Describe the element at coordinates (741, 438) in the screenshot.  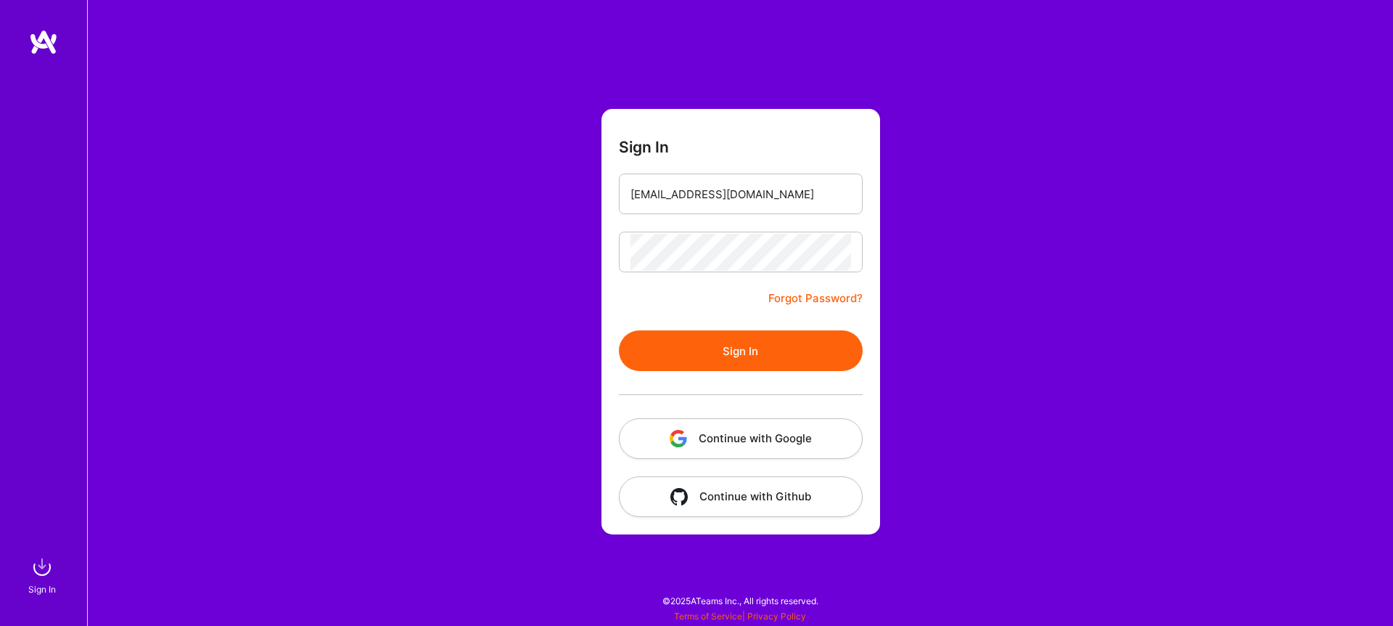
I see `button: Continue with Google` at that location.